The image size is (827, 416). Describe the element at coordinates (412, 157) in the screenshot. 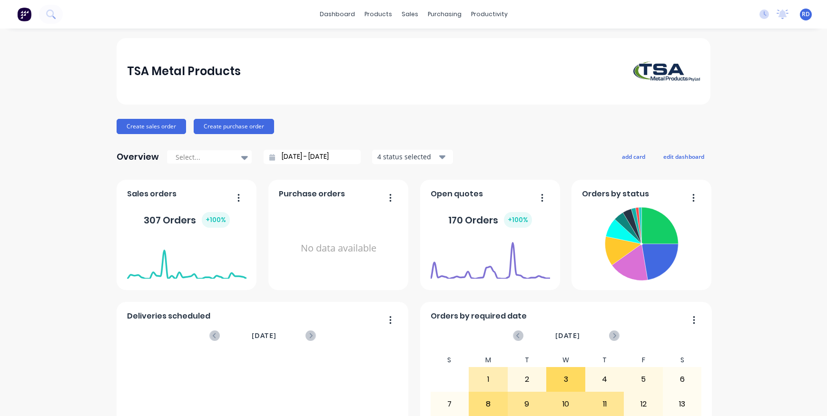

I see `button: 4 status selected` at that location.